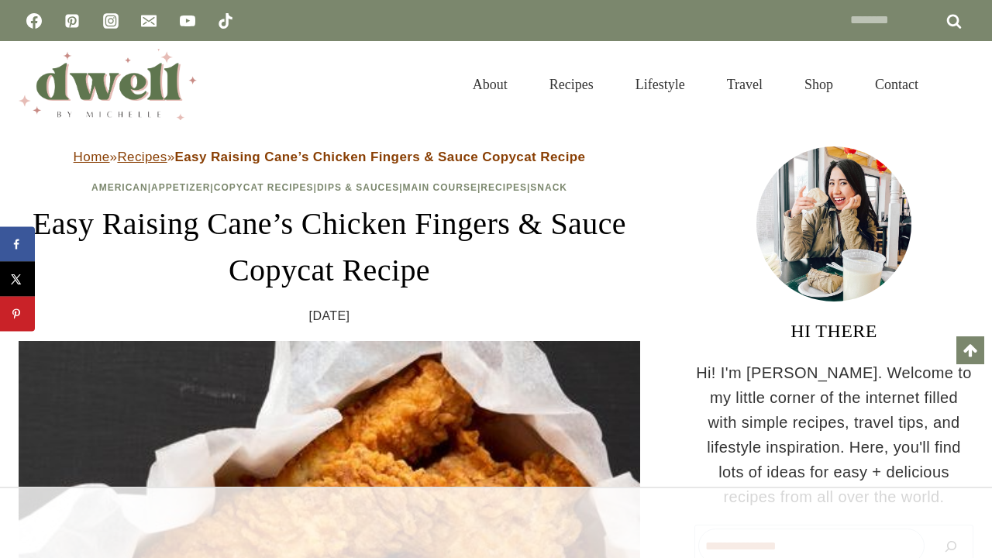 This screenshot has height=558, width=992. I want to click on a: DWELL by michelle, so click(108, 84).